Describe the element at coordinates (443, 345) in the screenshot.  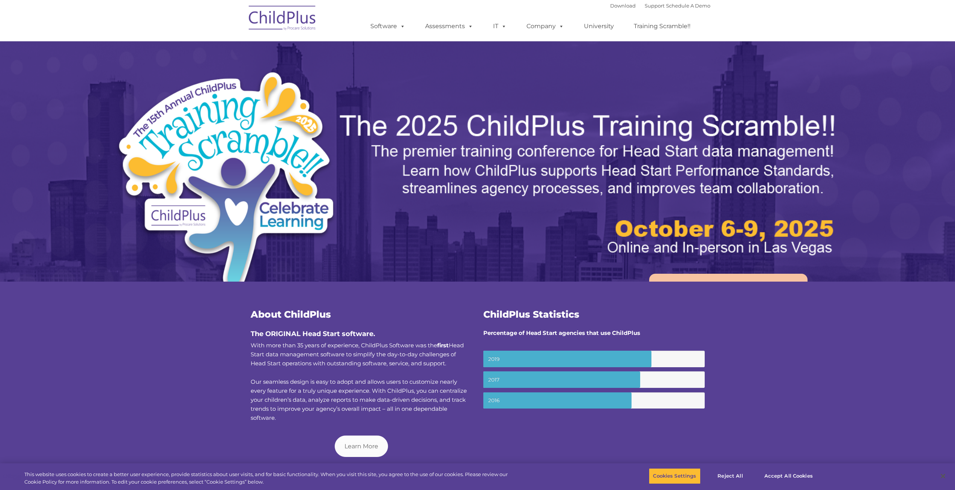
I see `b: first` at that location.